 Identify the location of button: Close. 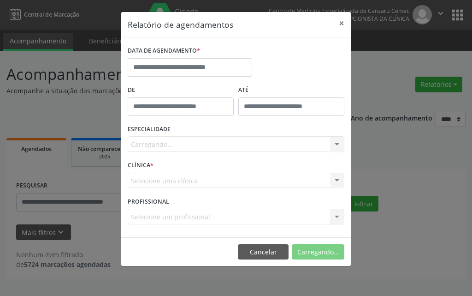
(342, 23).